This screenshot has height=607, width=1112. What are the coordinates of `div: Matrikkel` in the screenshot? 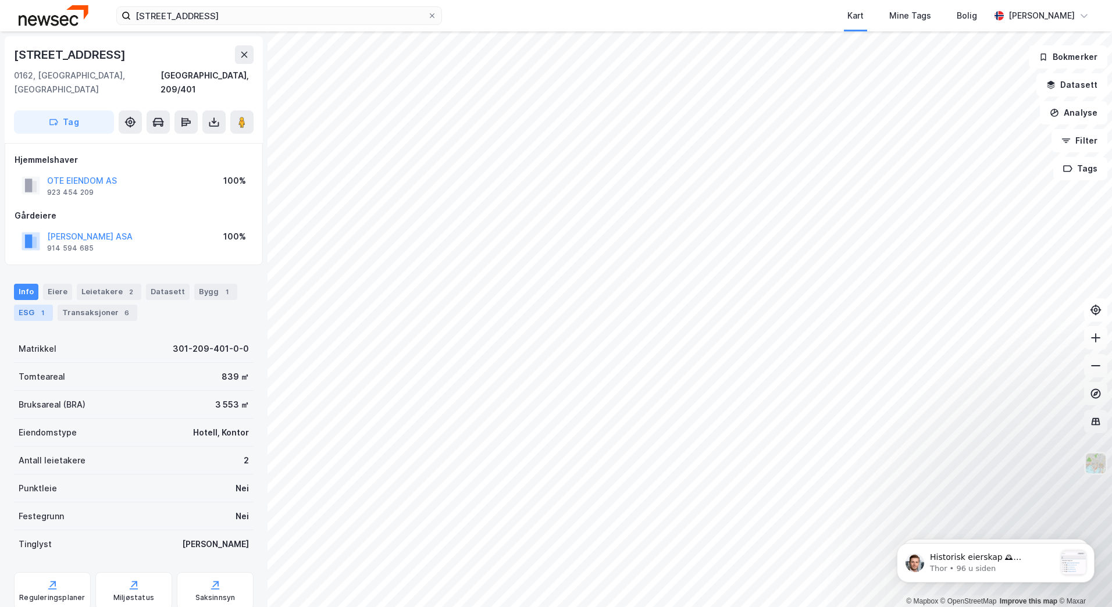 It's located at (37, 349).